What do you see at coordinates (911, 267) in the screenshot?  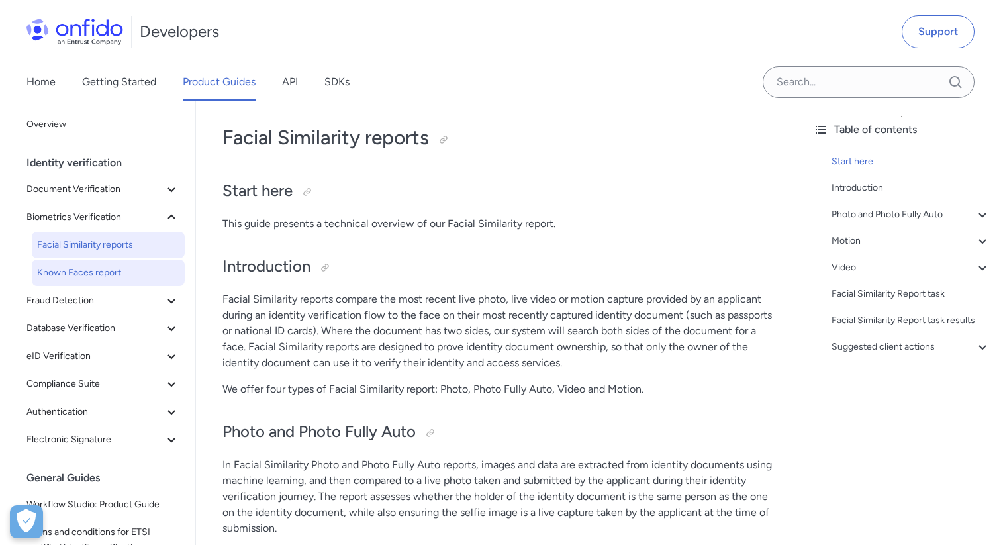 I see `div: Video` at bounding box center [911, 267].